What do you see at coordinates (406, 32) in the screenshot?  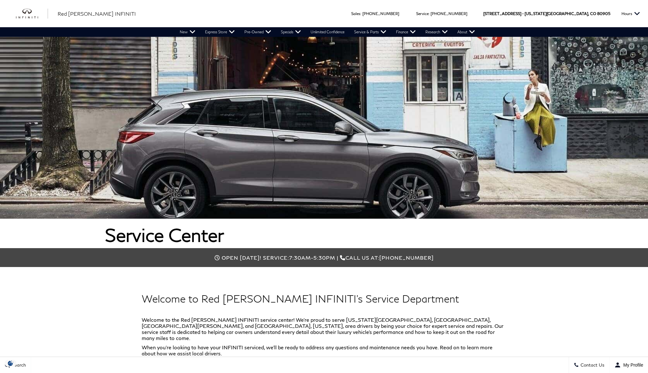 I see `a: Finance` at bounding box center [406, 32].